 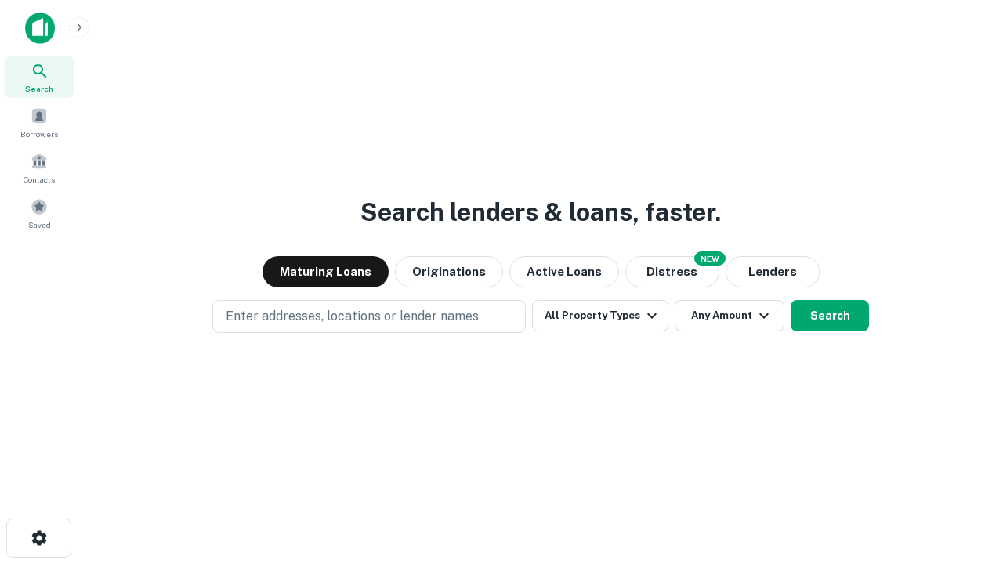 What do you see at coordinates (39, 213) in the screenshot?
I see `a: Saved` at bounding box center [39, 213].